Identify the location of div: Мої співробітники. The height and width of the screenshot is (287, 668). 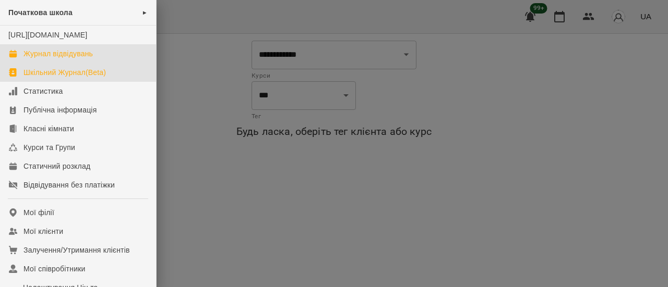
(54, 269).